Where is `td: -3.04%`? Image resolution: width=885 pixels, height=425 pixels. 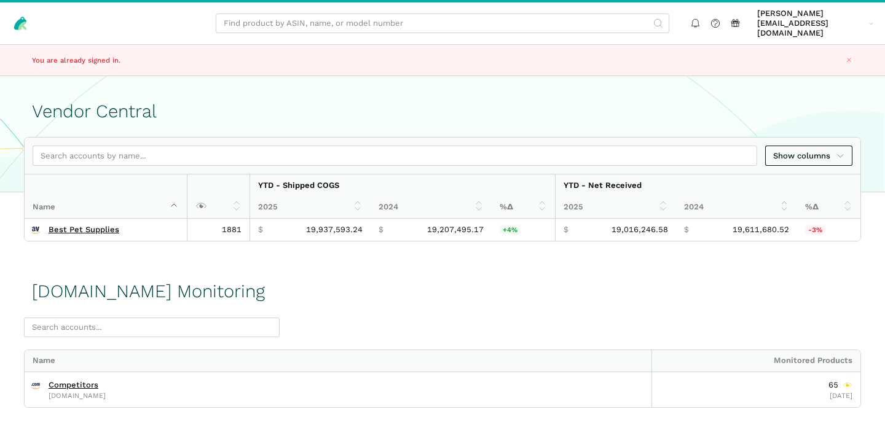 td: -3.04% is located at coordinates (828, 230).